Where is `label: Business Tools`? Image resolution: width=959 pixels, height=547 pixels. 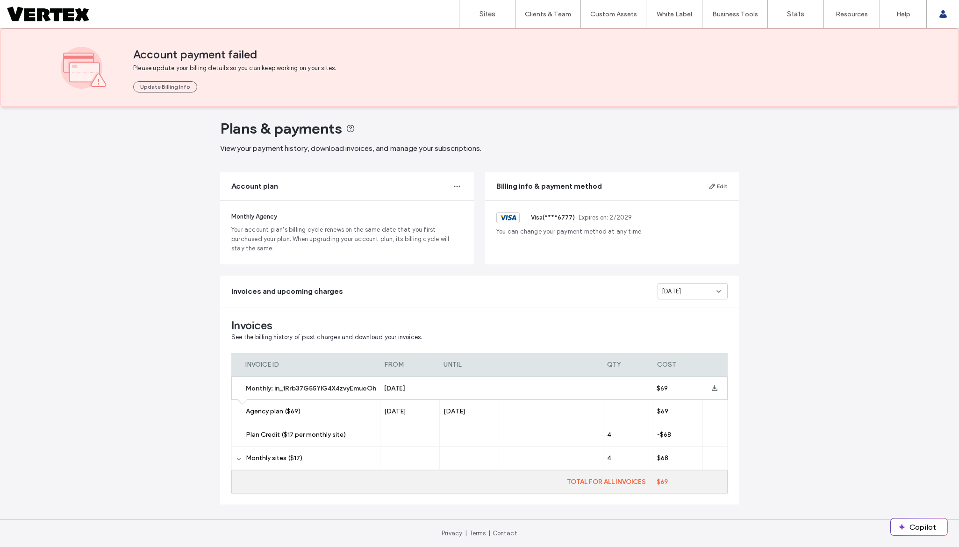
label: Business Tools is located at coordinates (735, 14).